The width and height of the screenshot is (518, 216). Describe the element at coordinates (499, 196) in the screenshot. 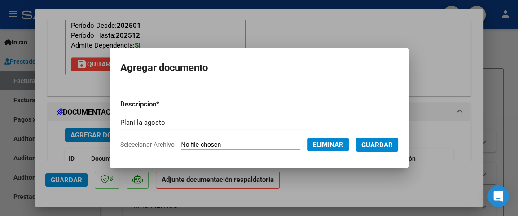

I see `div: Open Intercom Messenger` at that location.